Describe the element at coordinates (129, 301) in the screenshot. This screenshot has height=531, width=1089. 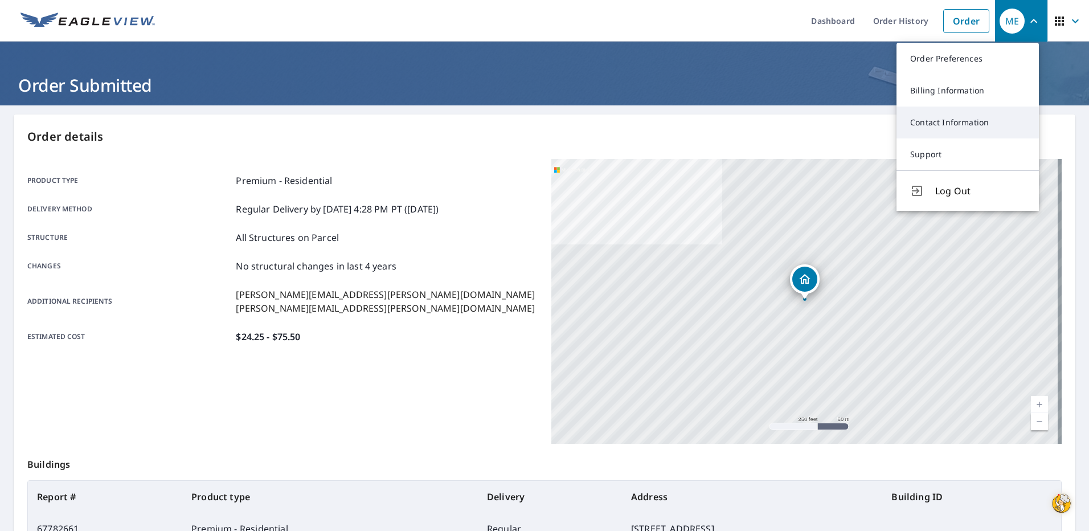
I see `p: Additional recipients` at that location.